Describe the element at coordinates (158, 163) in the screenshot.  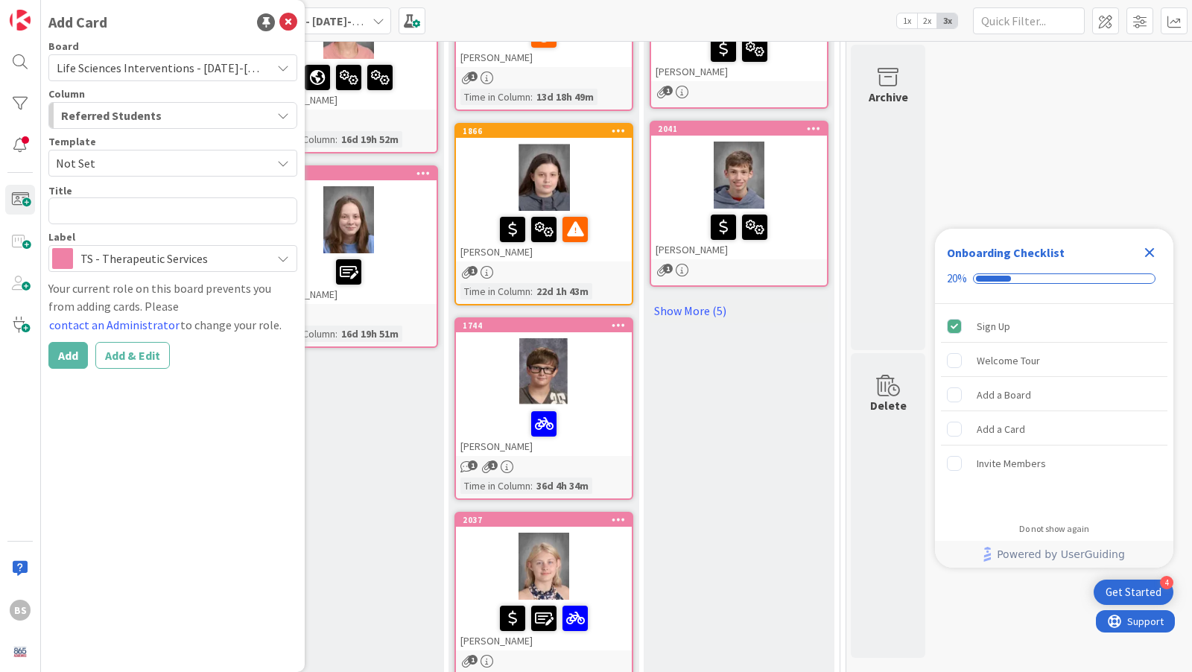
I see `span: Not Set` at that location.